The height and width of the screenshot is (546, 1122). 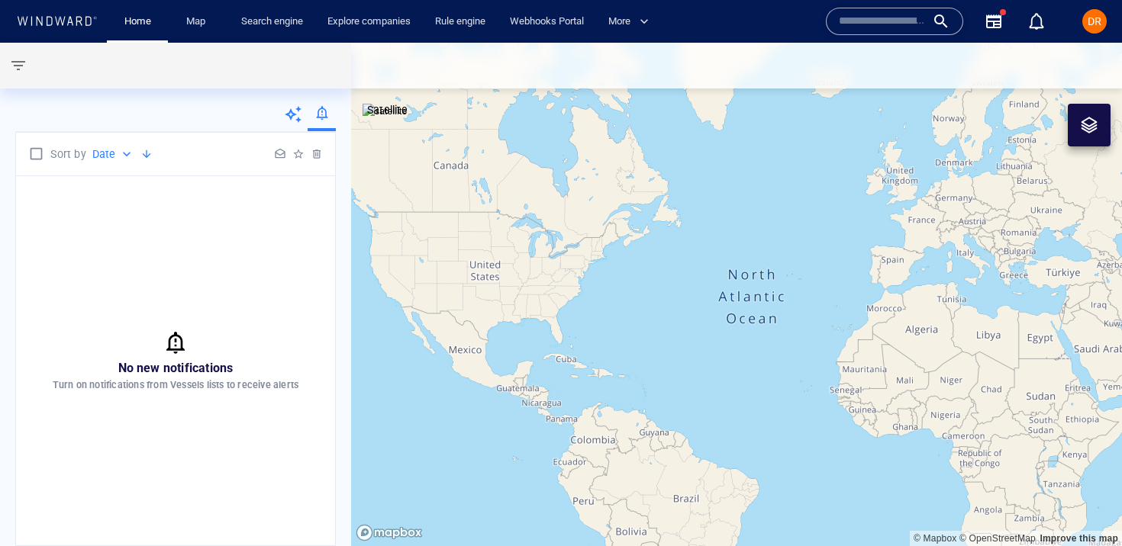 What do you see at coordinates (387, 110) in the screenshot?
I see `p: Satellite` at bounding box center [387, 110].